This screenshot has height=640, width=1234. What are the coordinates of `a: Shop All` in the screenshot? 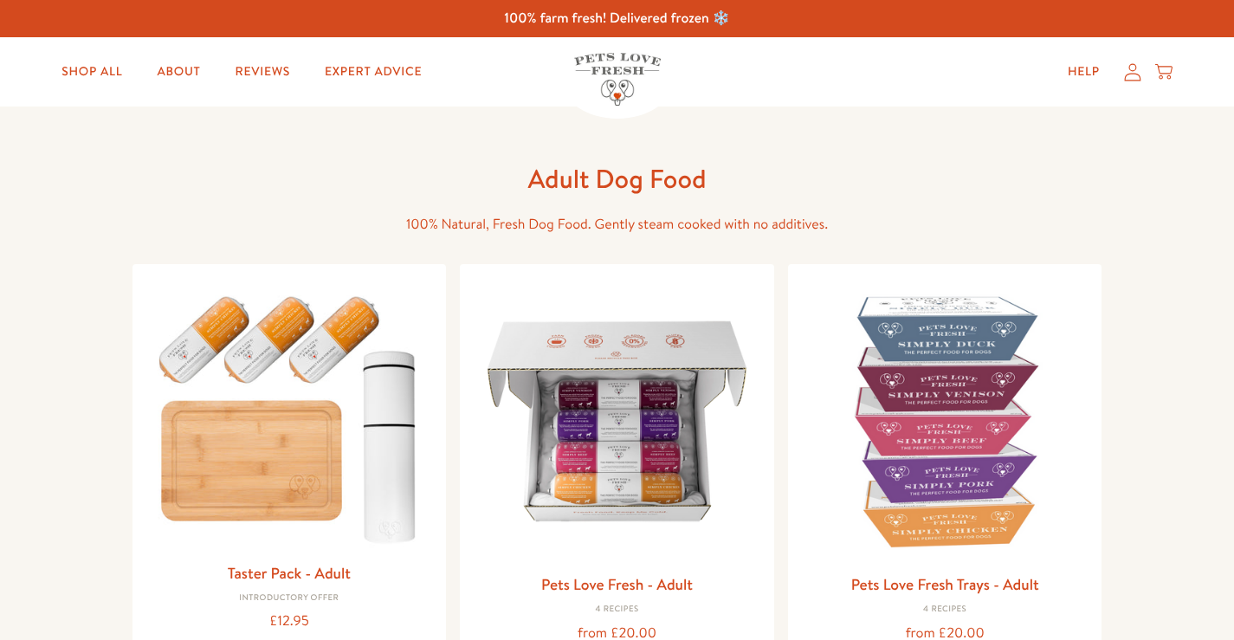 It's located at (92, 72).